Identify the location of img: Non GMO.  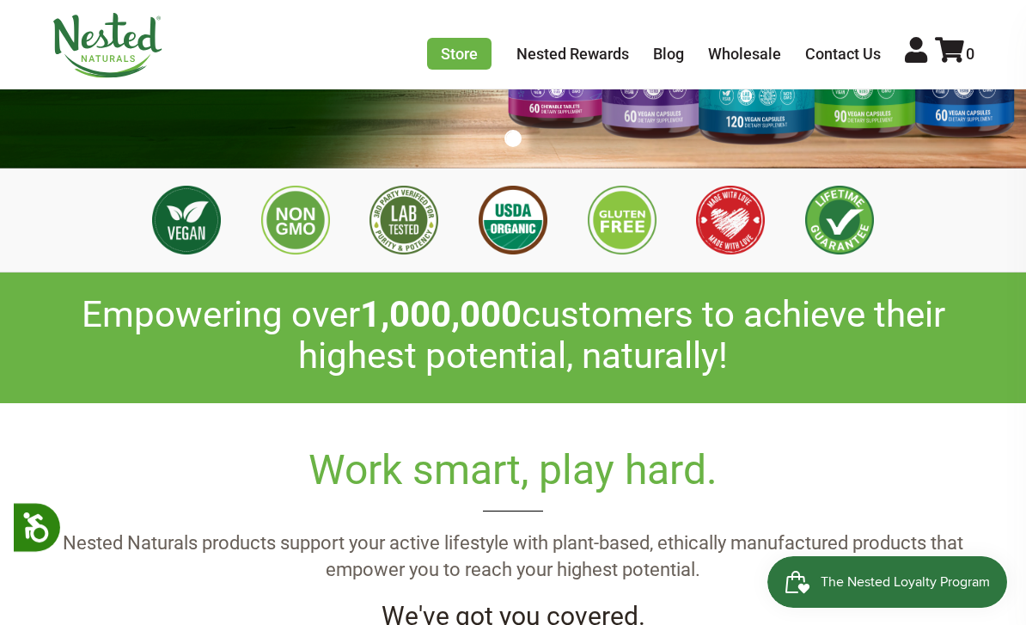
(296, 220).